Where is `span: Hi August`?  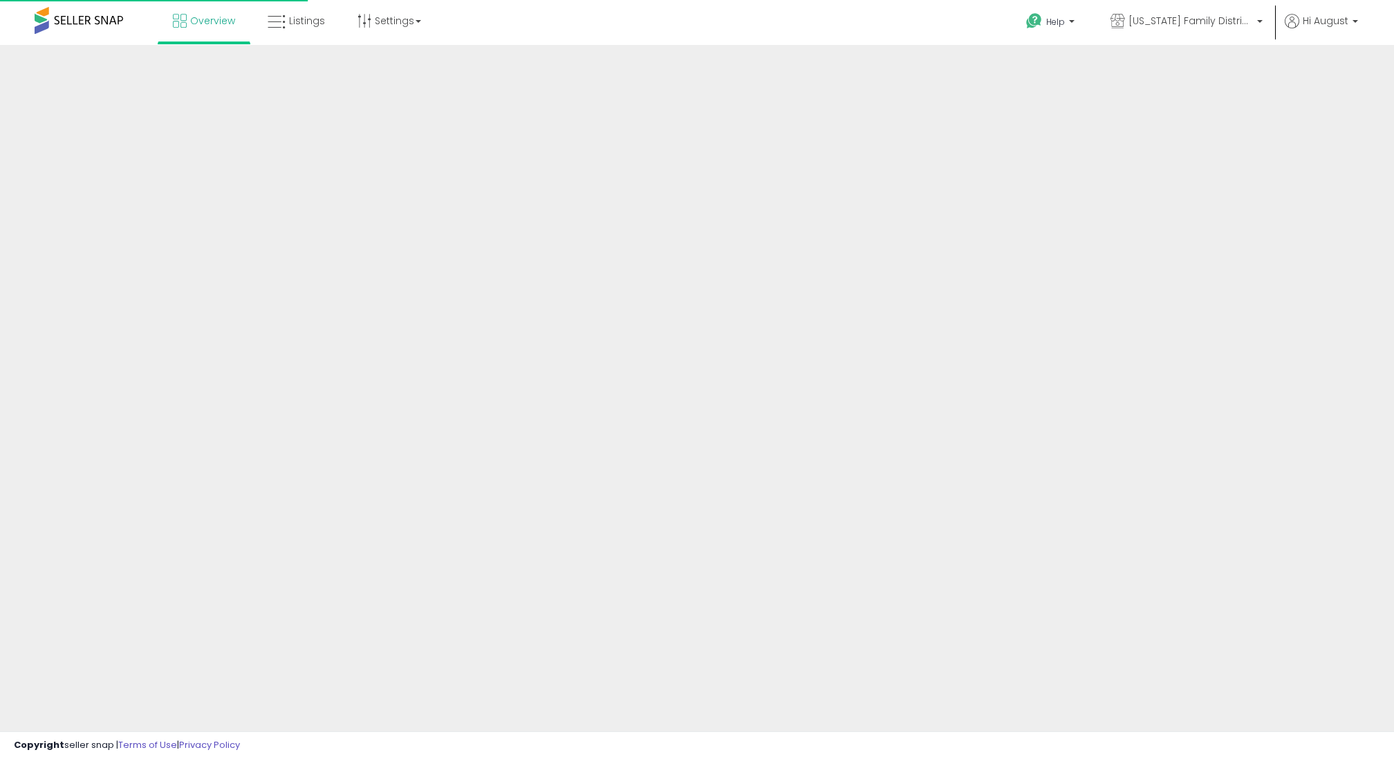
span: Hi August is located at coordinates (1326, 21).